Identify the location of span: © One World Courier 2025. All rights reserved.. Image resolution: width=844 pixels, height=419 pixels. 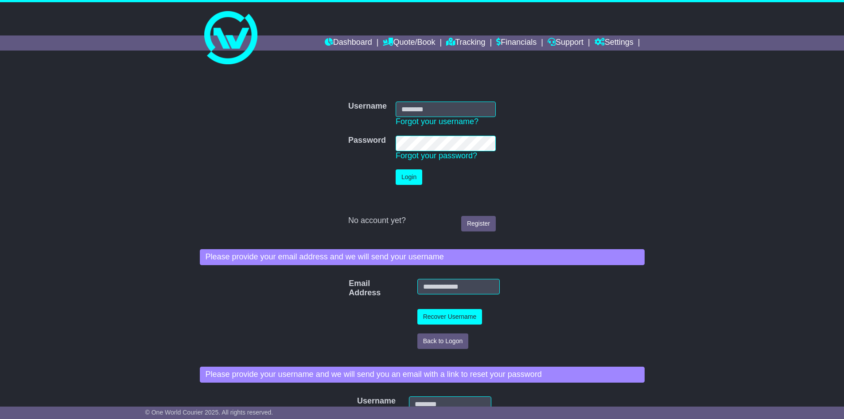
(209, 412).